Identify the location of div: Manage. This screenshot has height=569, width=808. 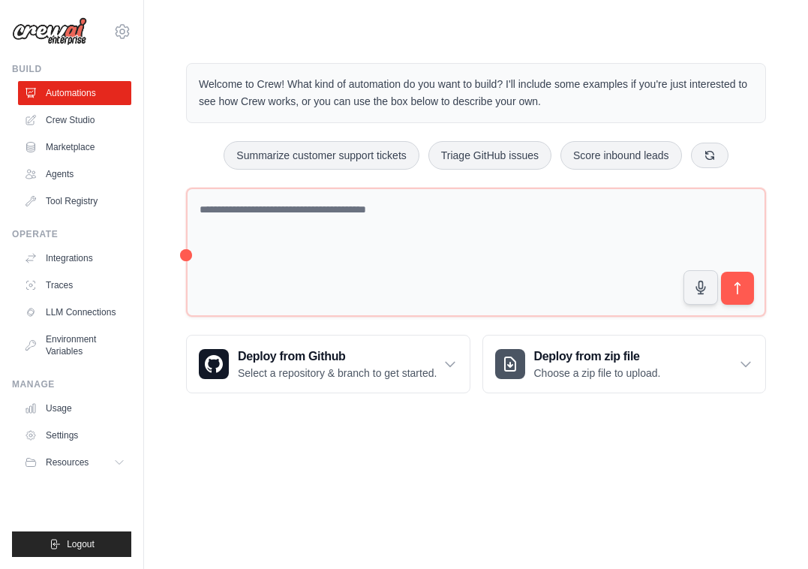
(71, 384).